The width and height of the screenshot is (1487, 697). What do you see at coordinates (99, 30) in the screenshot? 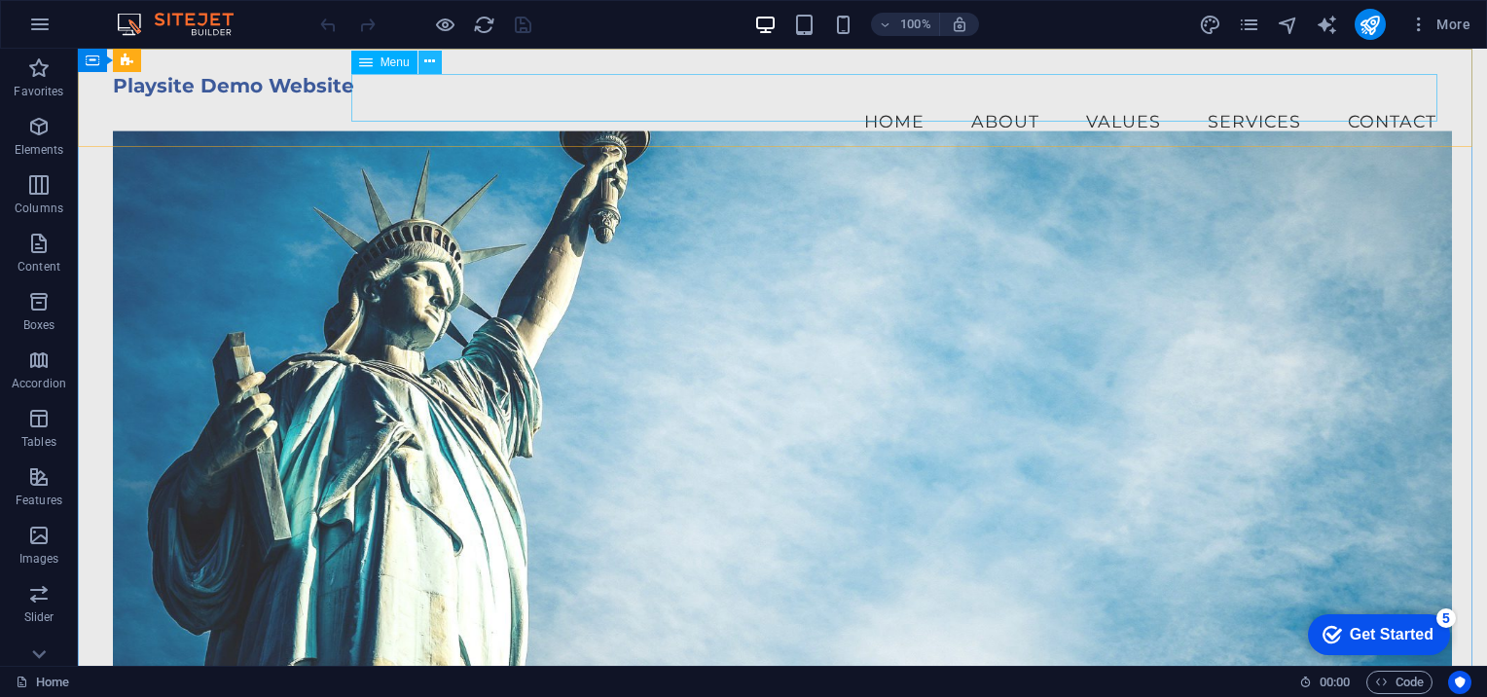
I see `div: Get Started` at bounding box center [99, 30].